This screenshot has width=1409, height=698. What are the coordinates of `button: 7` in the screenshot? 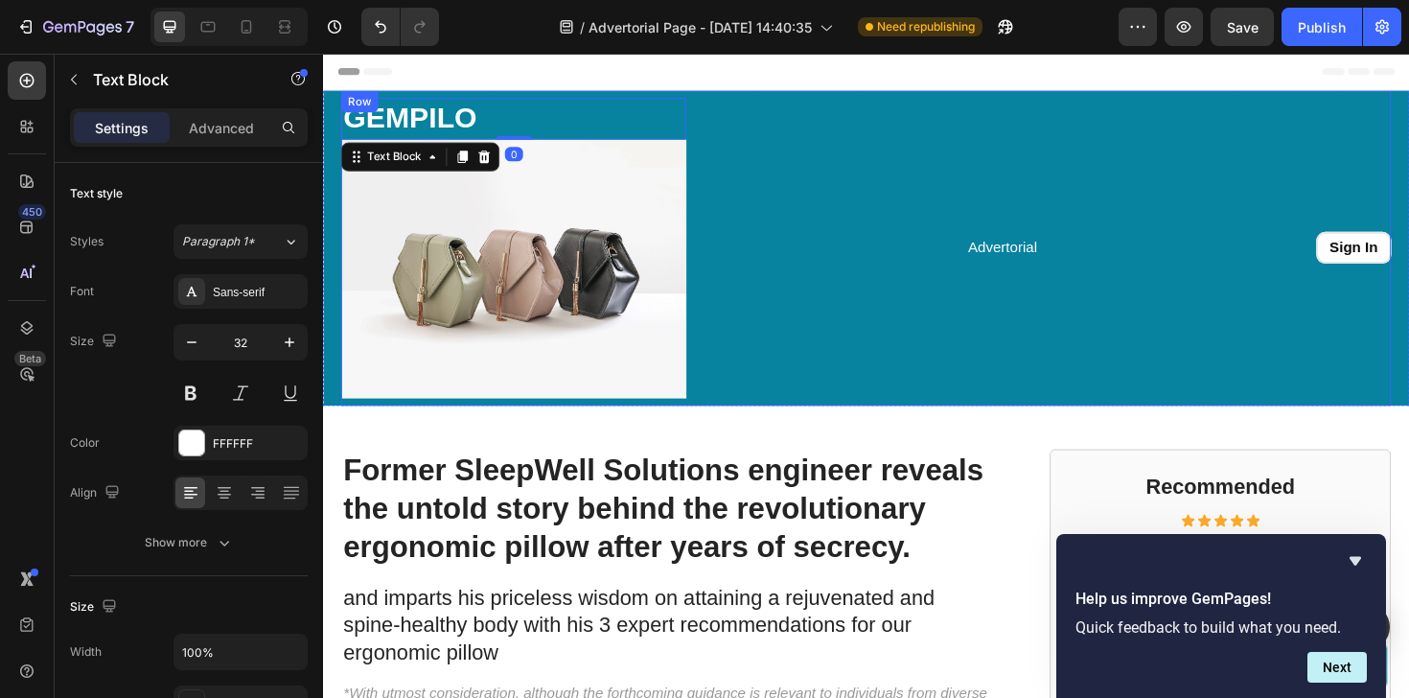 It's located at (75, 27).